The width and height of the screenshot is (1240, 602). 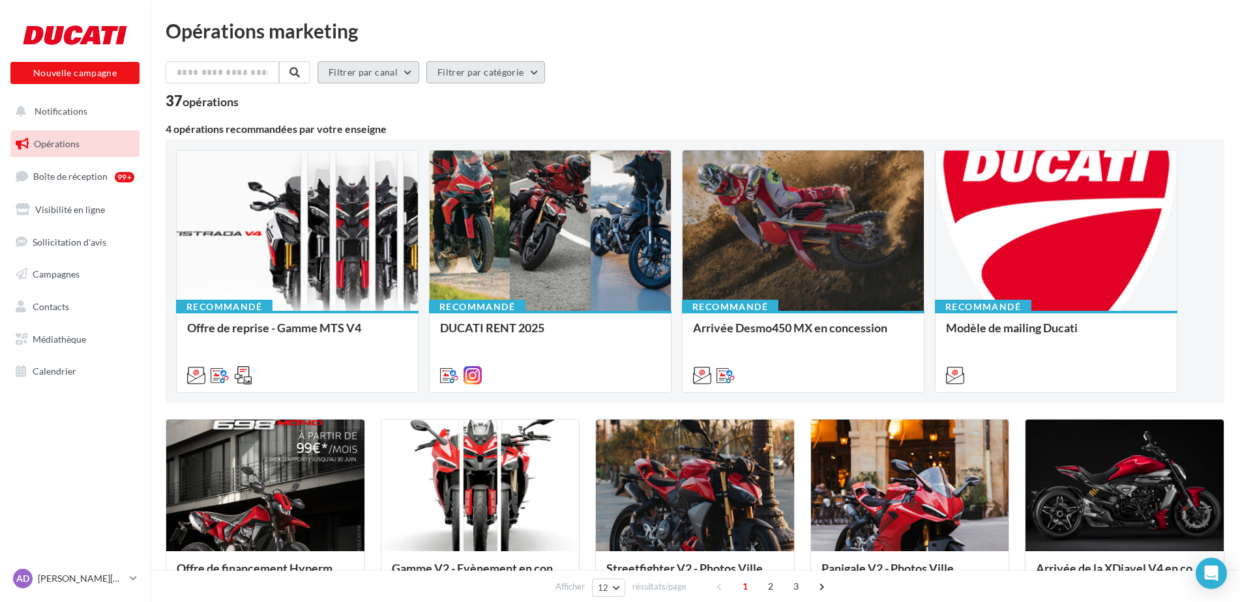 I want to click on div: Offre de reprise - Gamme MTS V4, so click(x=297, y=334).